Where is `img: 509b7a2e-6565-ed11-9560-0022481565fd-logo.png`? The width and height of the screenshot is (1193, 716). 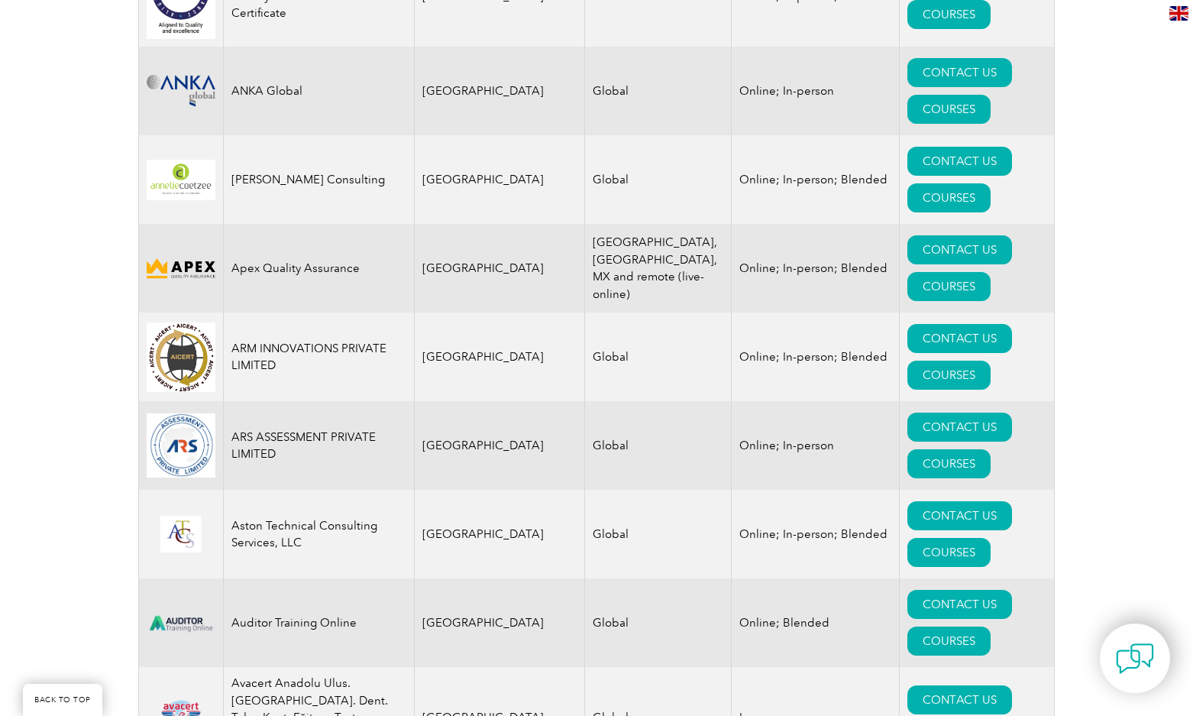 img: 509b7a2e-6565-ed11-9560-0022481565fd-logo.png is located at coordinates (181, 445).